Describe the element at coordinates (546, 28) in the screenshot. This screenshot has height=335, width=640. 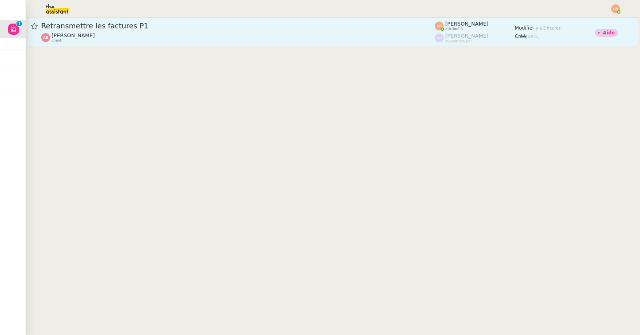
I see `span: il y a 3 heures` at that location.